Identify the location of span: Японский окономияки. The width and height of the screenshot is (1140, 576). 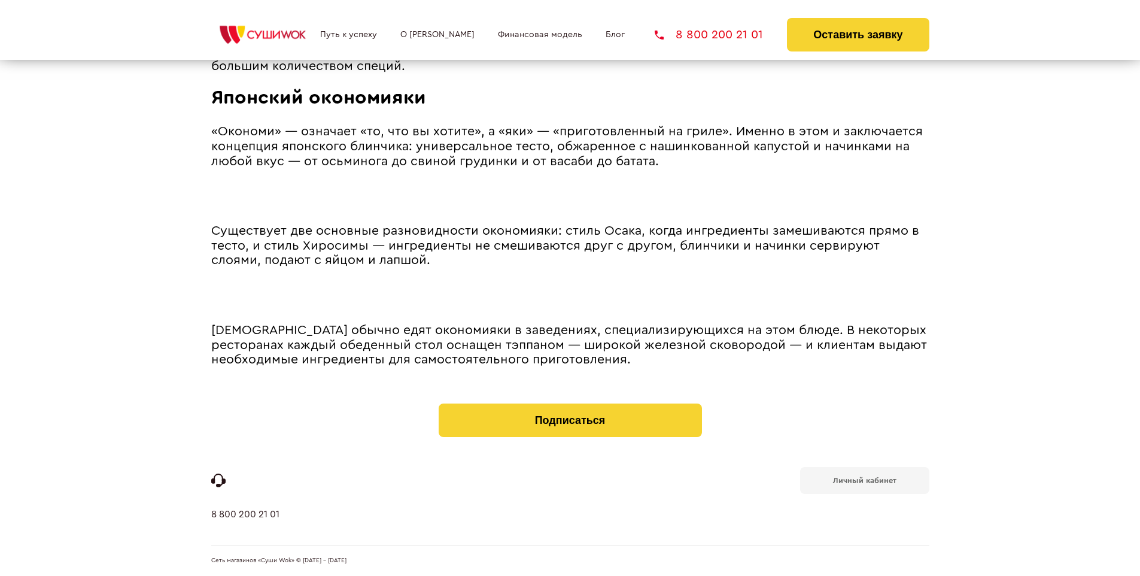
(318, 98).